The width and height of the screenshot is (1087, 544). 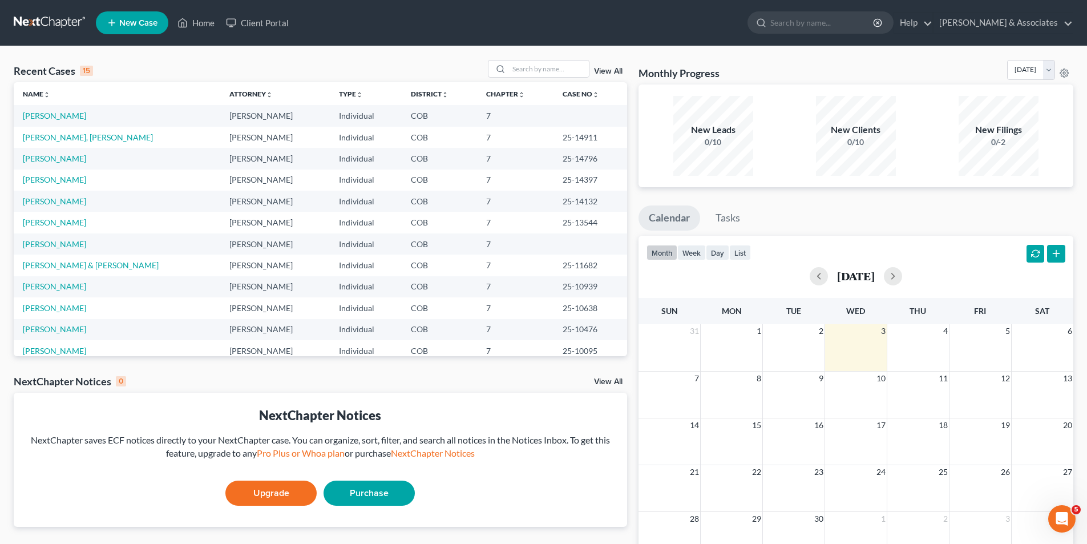 What do you see at coordinates (1070, 331) in the screenshot?
I see `span: 6` at bounding box center [1070, 331].